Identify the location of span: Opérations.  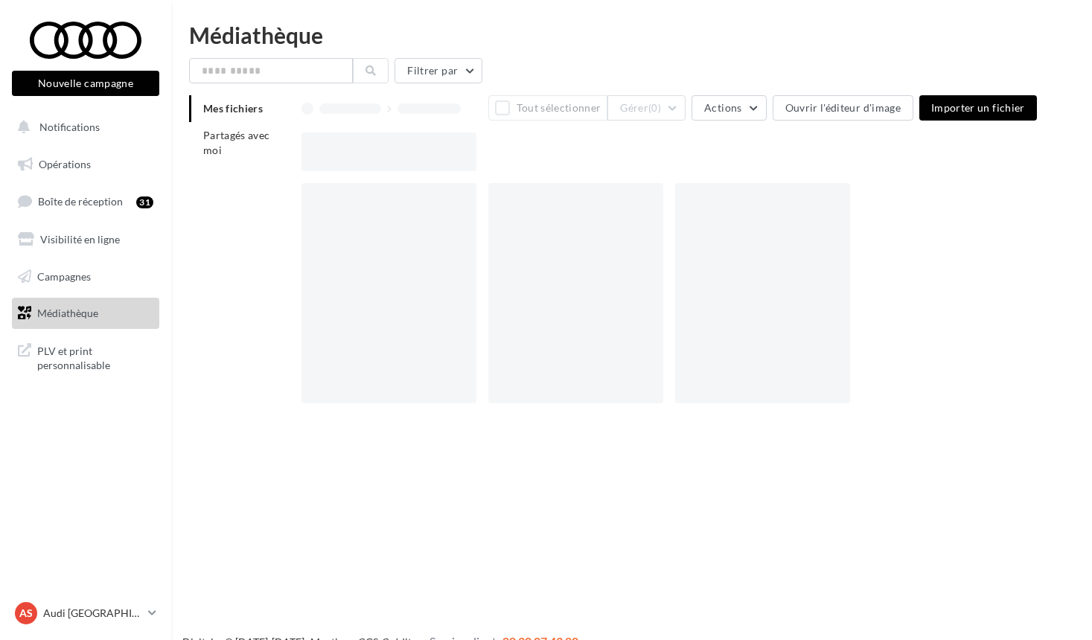
(65, 164).